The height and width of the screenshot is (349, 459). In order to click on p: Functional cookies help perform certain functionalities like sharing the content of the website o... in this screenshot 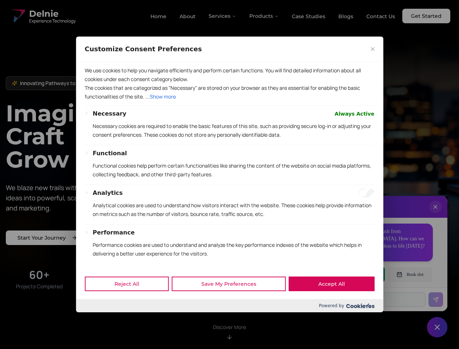, I will do `click(233, 170)`.